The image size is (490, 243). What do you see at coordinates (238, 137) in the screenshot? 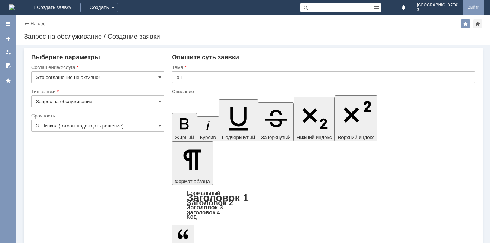
I see `span: Подчеркнутый` at bounding box center [238, 137].